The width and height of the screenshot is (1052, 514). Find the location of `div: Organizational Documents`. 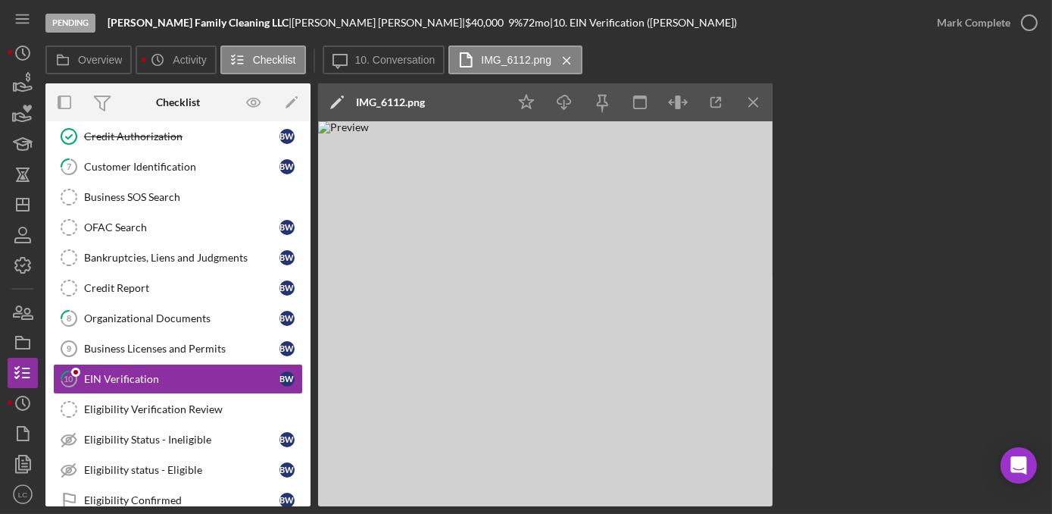

div: Organizational Documents is located at coordinates (182, 318).